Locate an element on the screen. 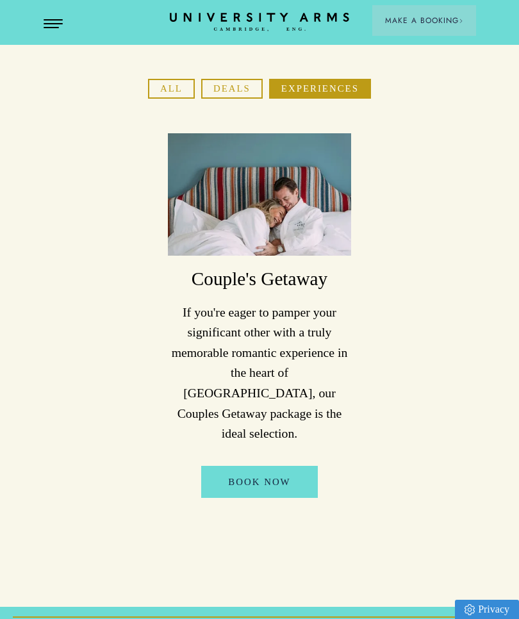 The image size is (519, 619). h3: Couple's Getaway is located at coordinates (260, 279).